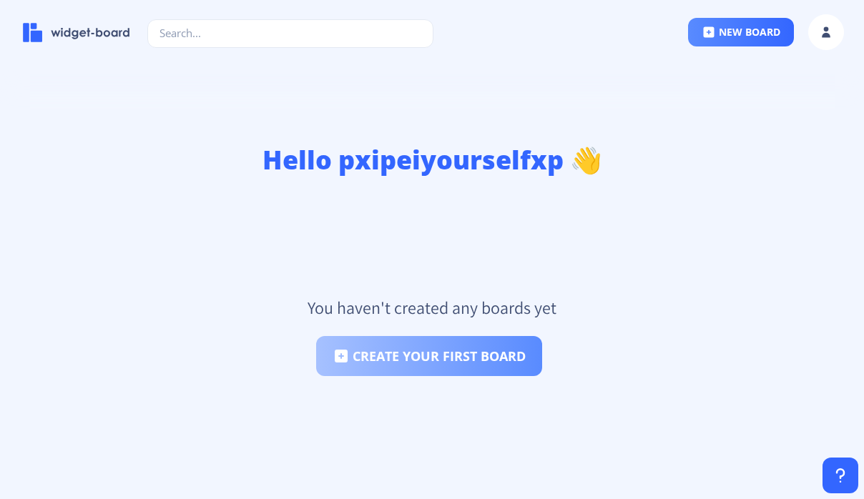  I want to click on button: create your first board, so click(429, 356).